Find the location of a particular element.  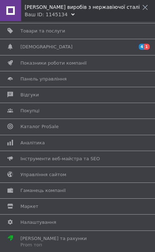

span: Покупці is located at coordinates (30, 111).